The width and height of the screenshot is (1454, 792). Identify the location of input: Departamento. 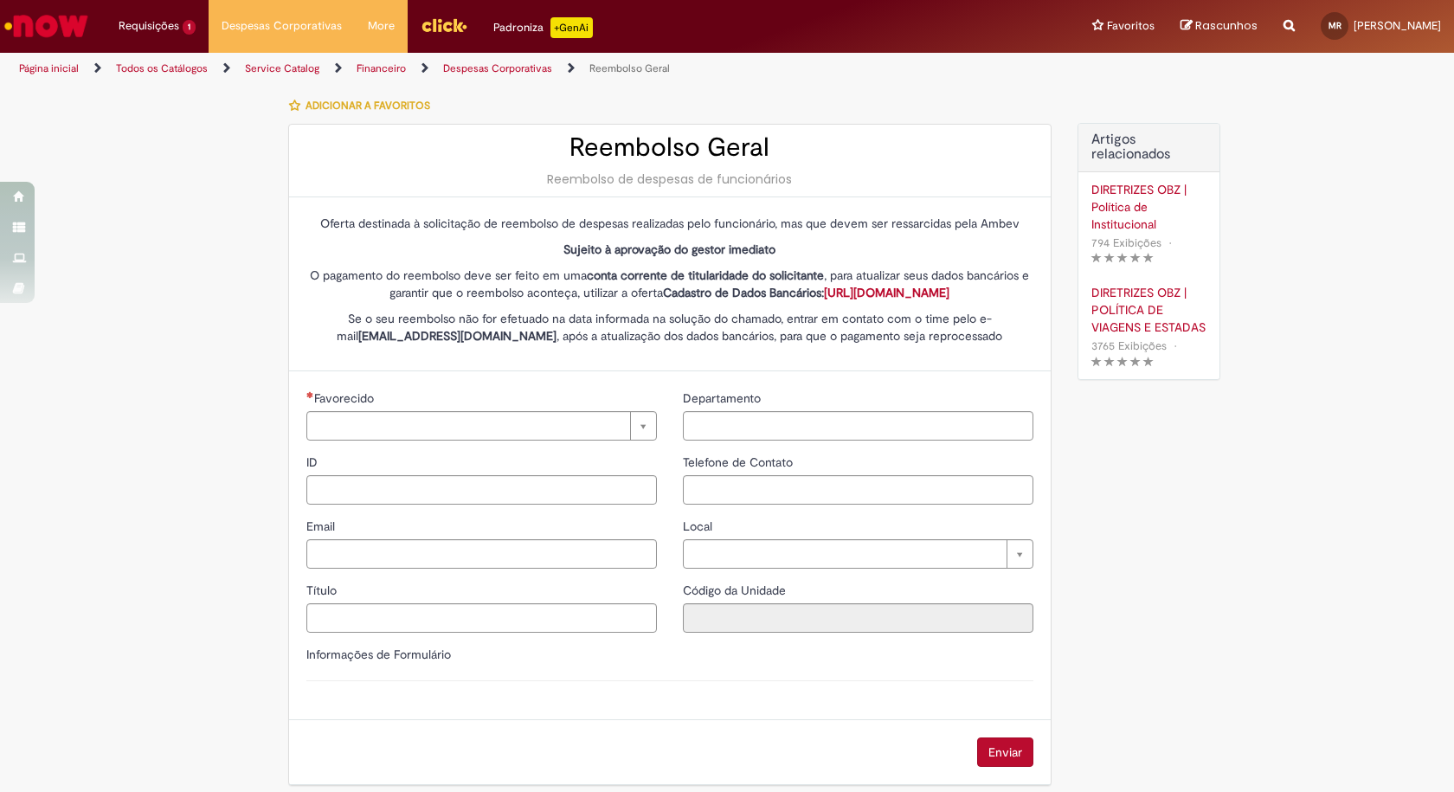
(858, 426).